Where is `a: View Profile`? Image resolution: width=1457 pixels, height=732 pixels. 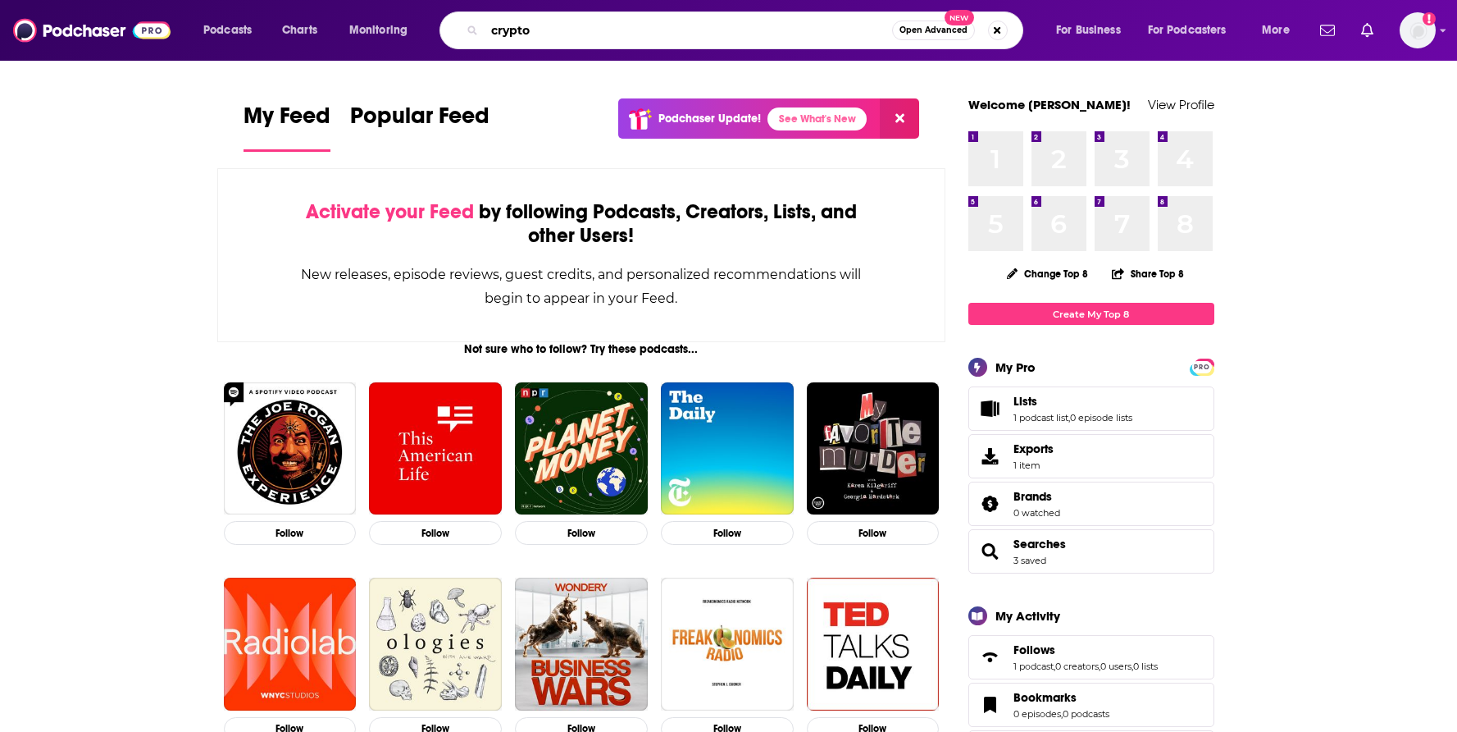 a: View Profile is located at coordinates (1181, 104).